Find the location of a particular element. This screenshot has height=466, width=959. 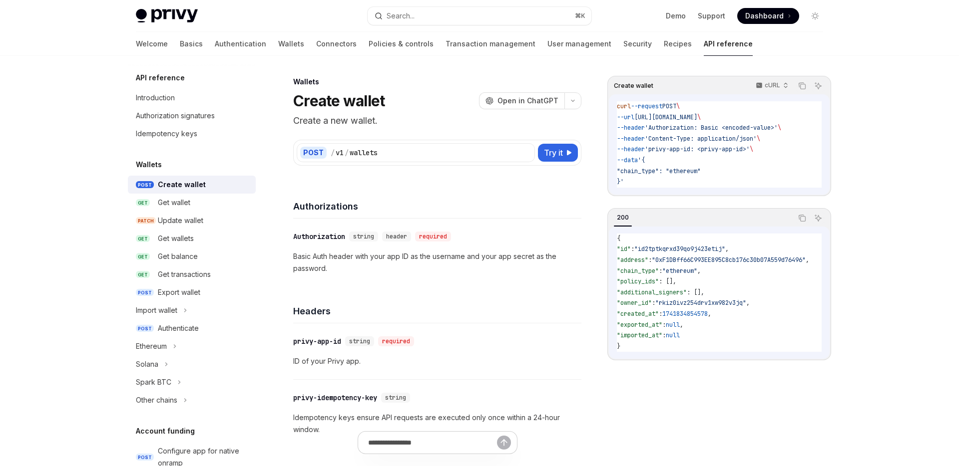

span: "imported_at" is located at coordinates (639, 336).